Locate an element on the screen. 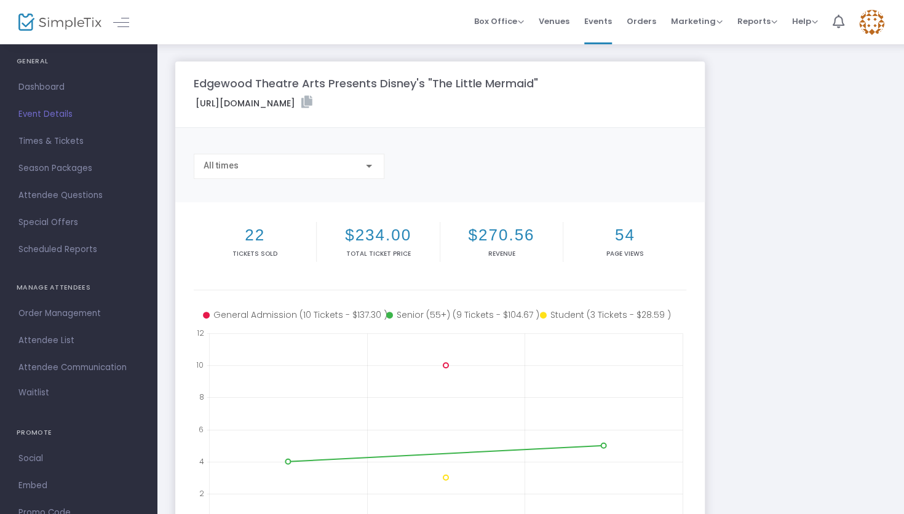  span: Dashboard is located at coordinates (78, 87).